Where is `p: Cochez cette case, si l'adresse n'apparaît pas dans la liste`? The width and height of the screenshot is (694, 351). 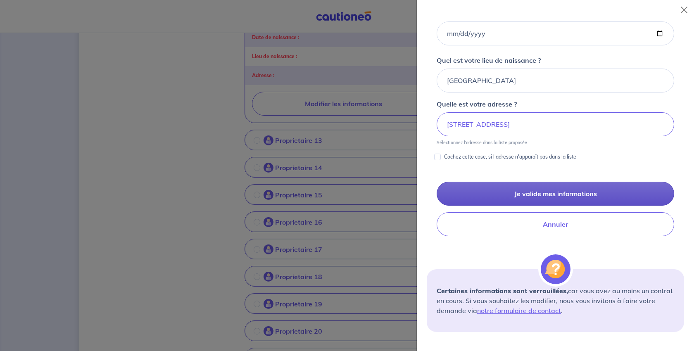 p: Cochez cette case, si l'adresse n'apparaît pas dans la liste is located at coordinates (510, 157).